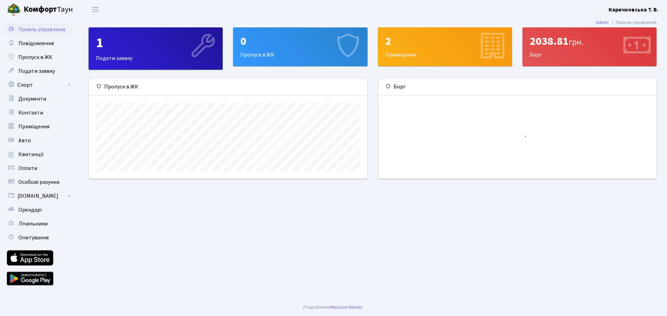 The width and height of the screenshot is (667, 316). What do you see at coordinates (28, 168) in the screenshot?
I see `span: Оплати` at bounding box center [28, 168].